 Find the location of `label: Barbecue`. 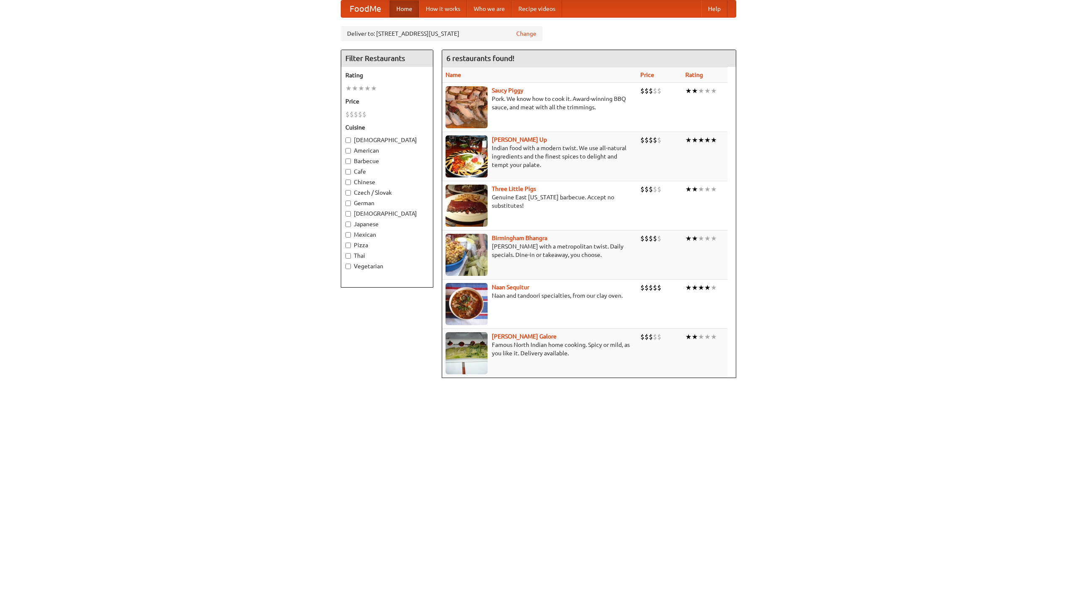

label: Barbecue is located at coordinates (387, 161).